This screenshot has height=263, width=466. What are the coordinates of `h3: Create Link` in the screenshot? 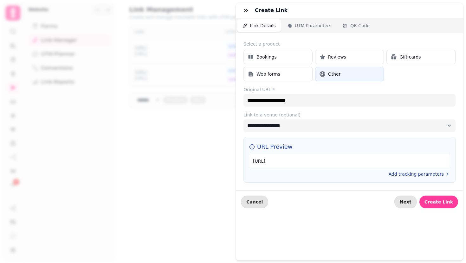 It's located at (272, 10).